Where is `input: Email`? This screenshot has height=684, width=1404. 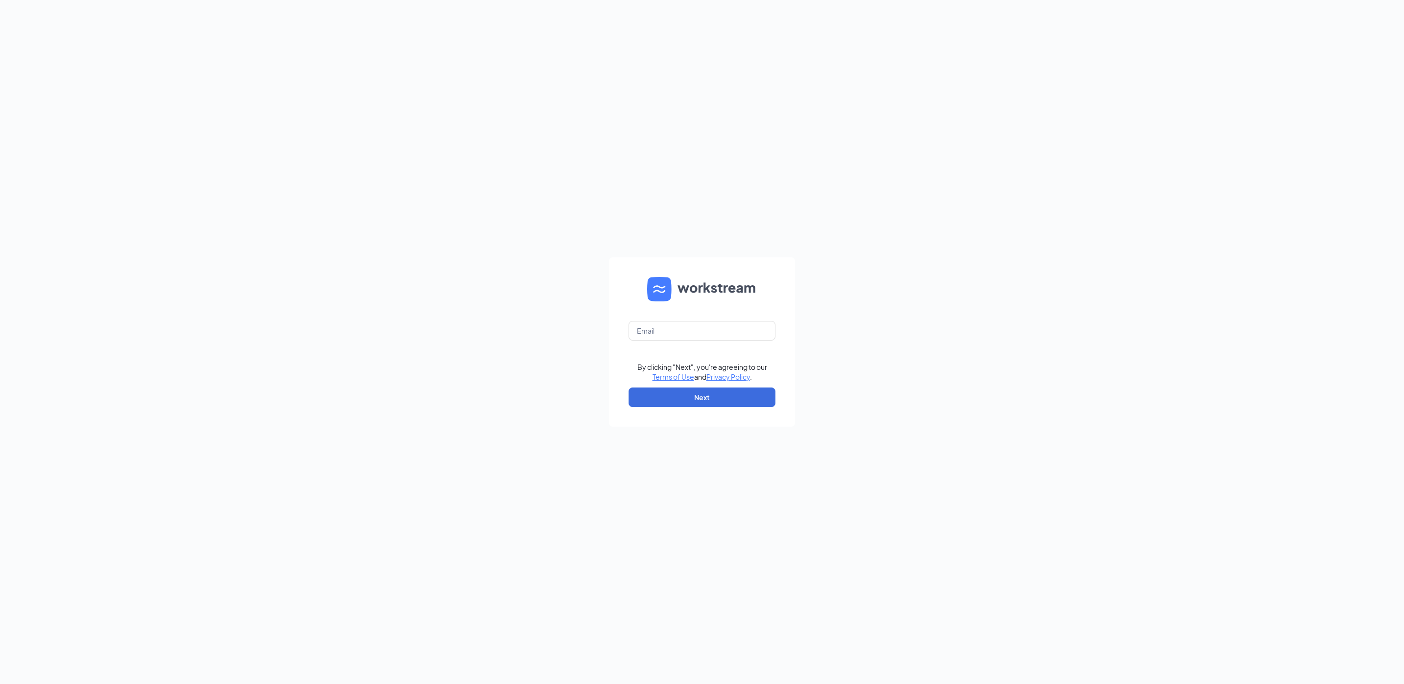 input: Email is located at coordinates (702, 331).